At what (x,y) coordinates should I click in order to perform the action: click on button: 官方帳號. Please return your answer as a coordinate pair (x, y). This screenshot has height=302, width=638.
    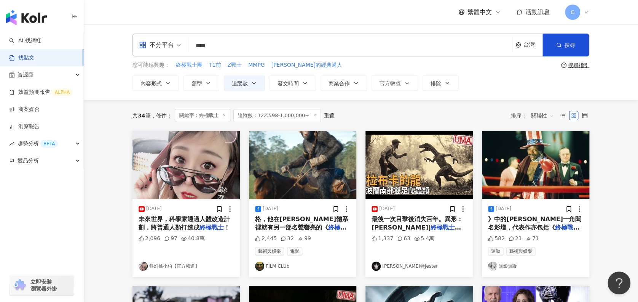
    Looking at the image, I should click on (395, 83).